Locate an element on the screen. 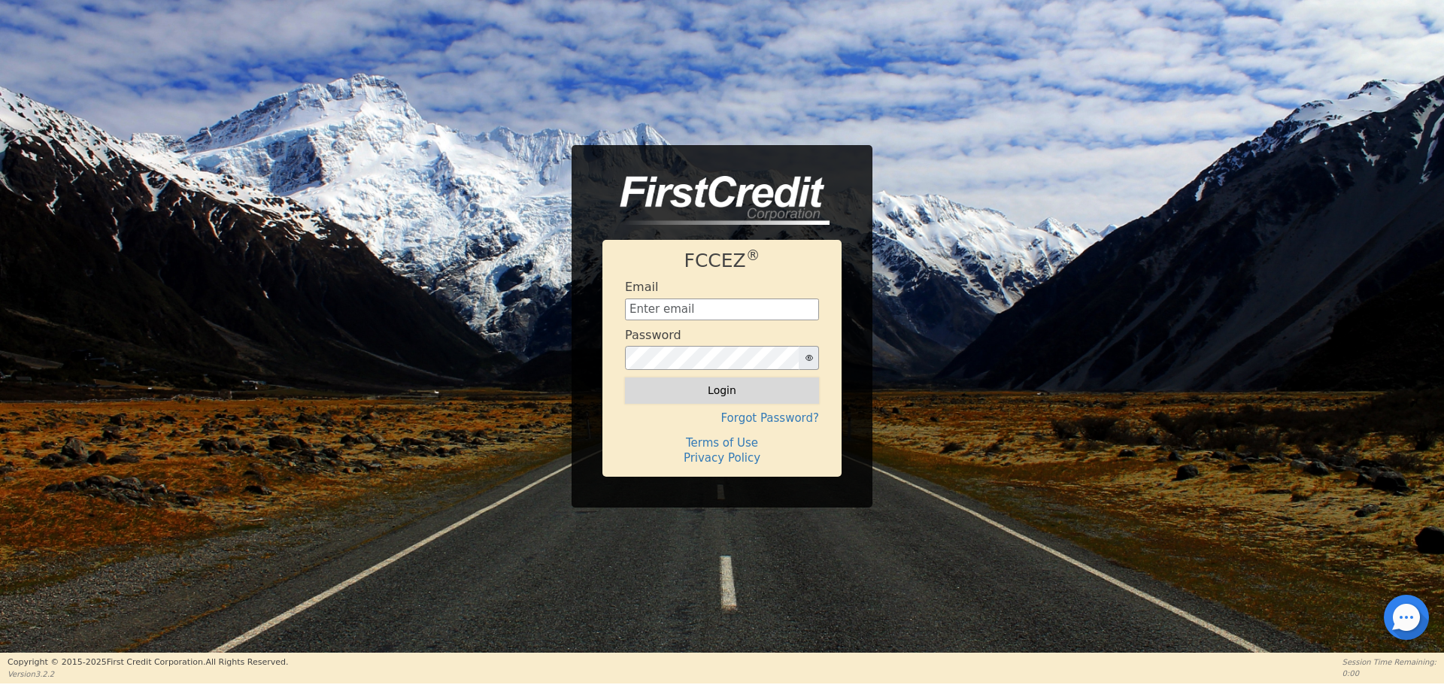  button: Login is located at coordinates (722, 390).